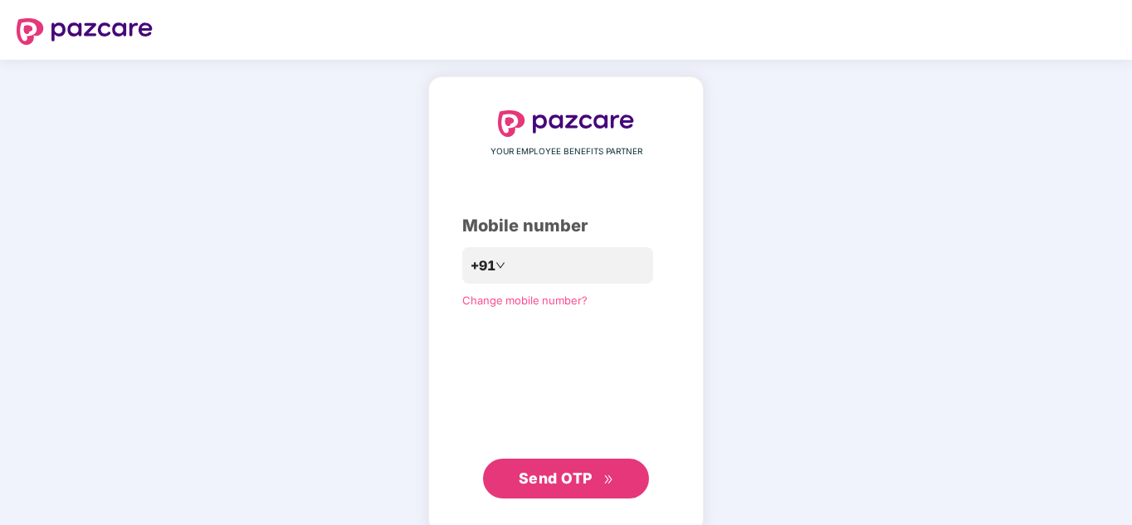  I want to click on div: Mobile number, so click(566, 226).